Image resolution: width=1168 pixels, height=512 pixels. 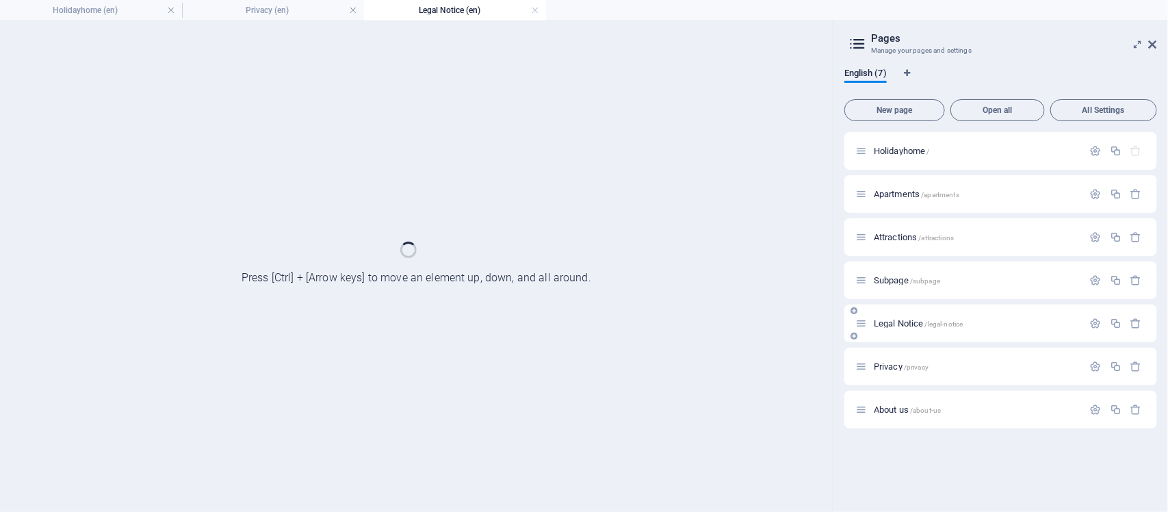 I want to click on div: Apartments/apartments, so click(x=977, y=194).